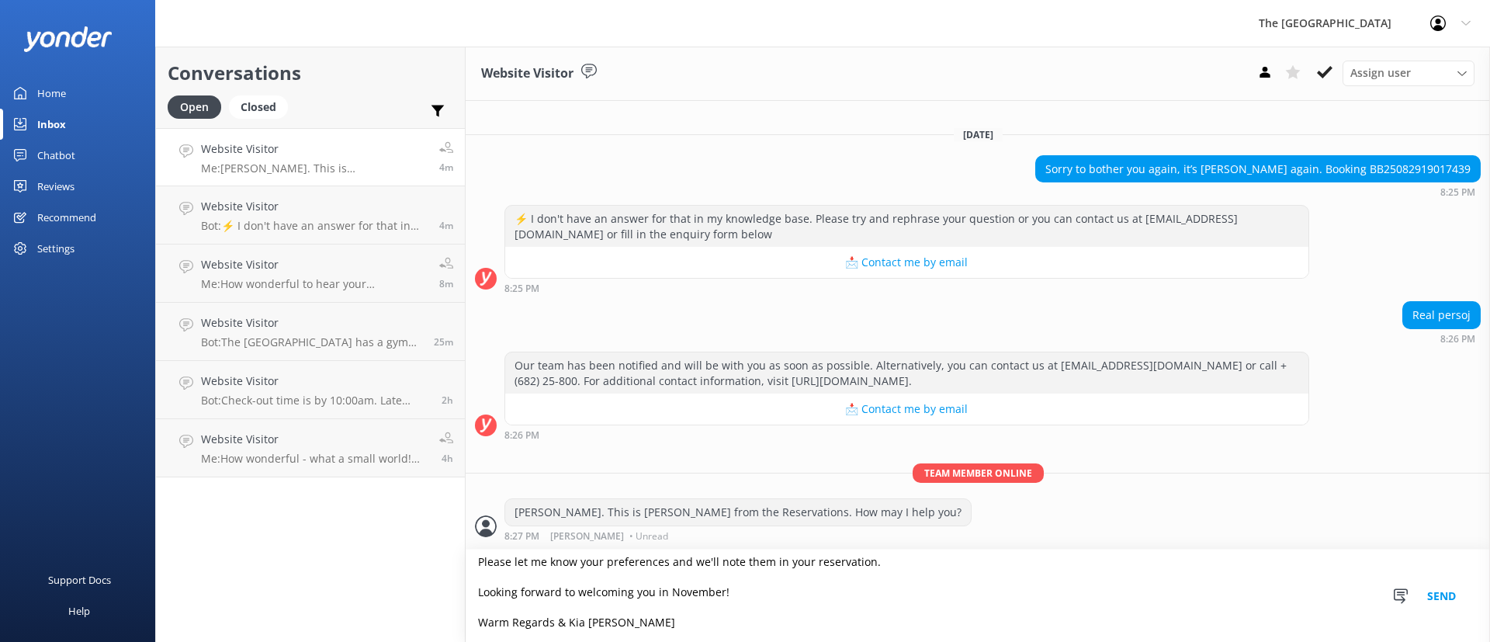 Image resolution: width=1490 pixels, height=642 pixels. Describe the element at coordinates (906, 372) in the screenshot. I see `div: Our team has been notified and will be with you as soon as possible. Alternatively, you can conta...` at that location.